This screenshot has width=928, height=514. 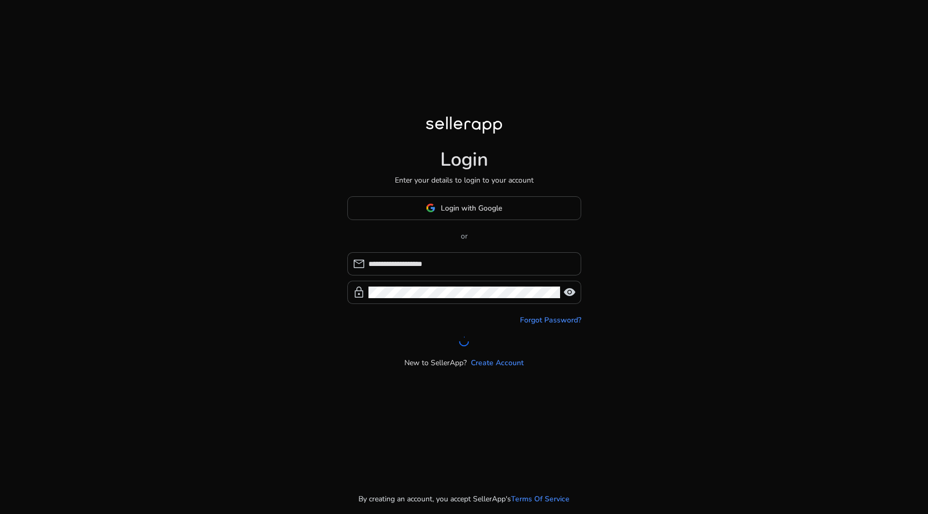 What do you see at coordinates (464, 208) in the screenshot?
I see `button: Login with Google` at bounding box center [464, 208].